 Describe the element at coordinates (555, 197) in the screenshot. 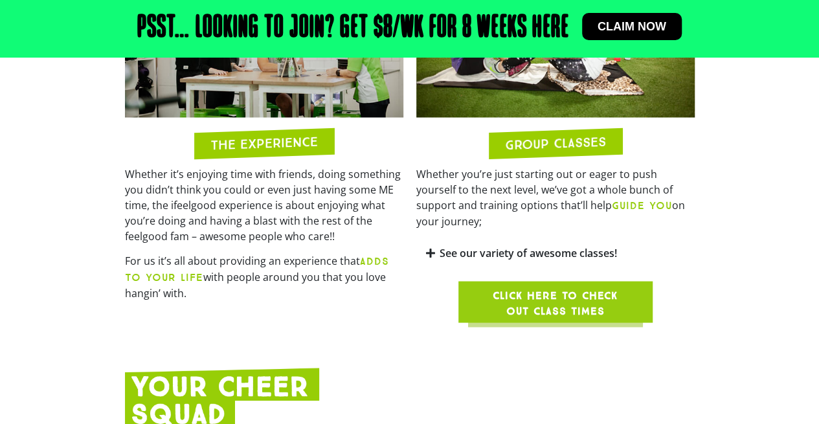

I see `p: Whether you’re just starting out or eager to push yourself to the next level, we’ve got a whole b...` at that location.